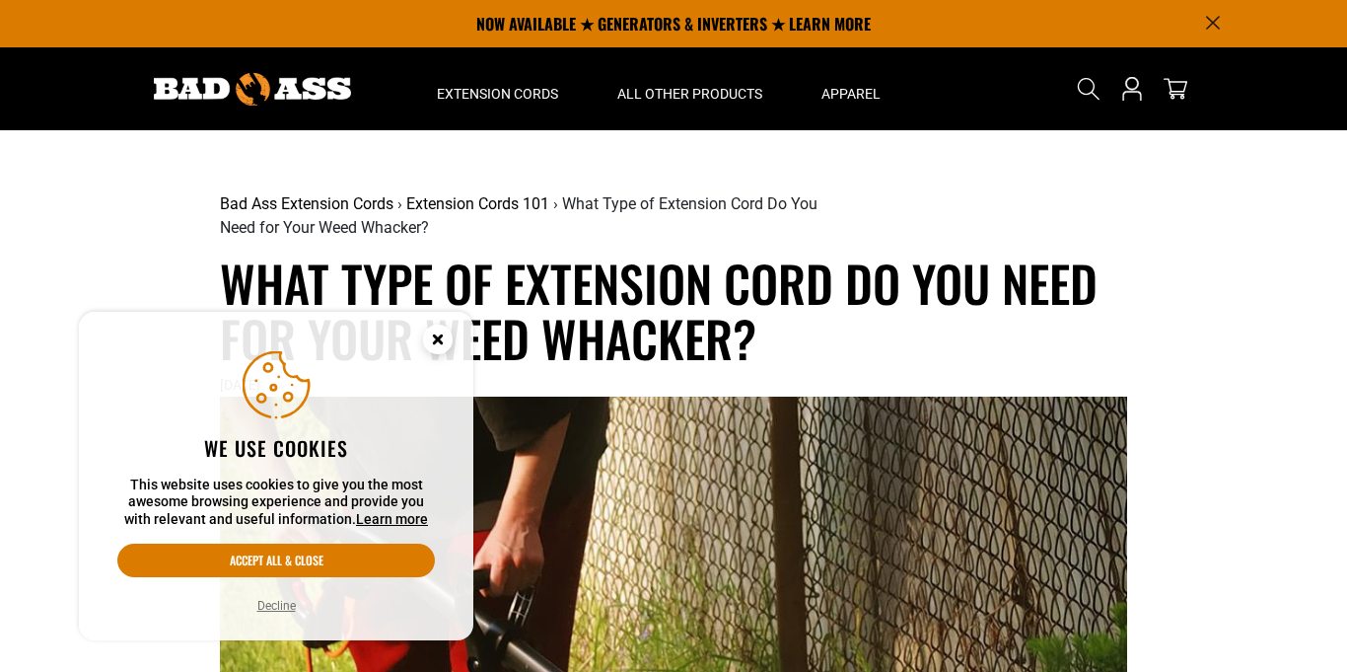 The height and width of the screenshot is (672, 1347). Describe the element at coordinates (851, 89) in the screenshot. I see `summary: Apparel` at that location.